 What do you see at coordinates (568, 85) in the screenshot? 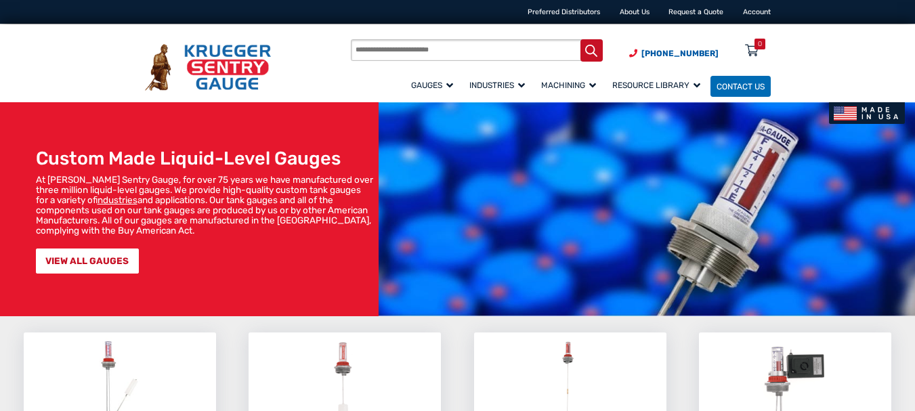
I see `span: Machining` at bounding box center [568, 85].